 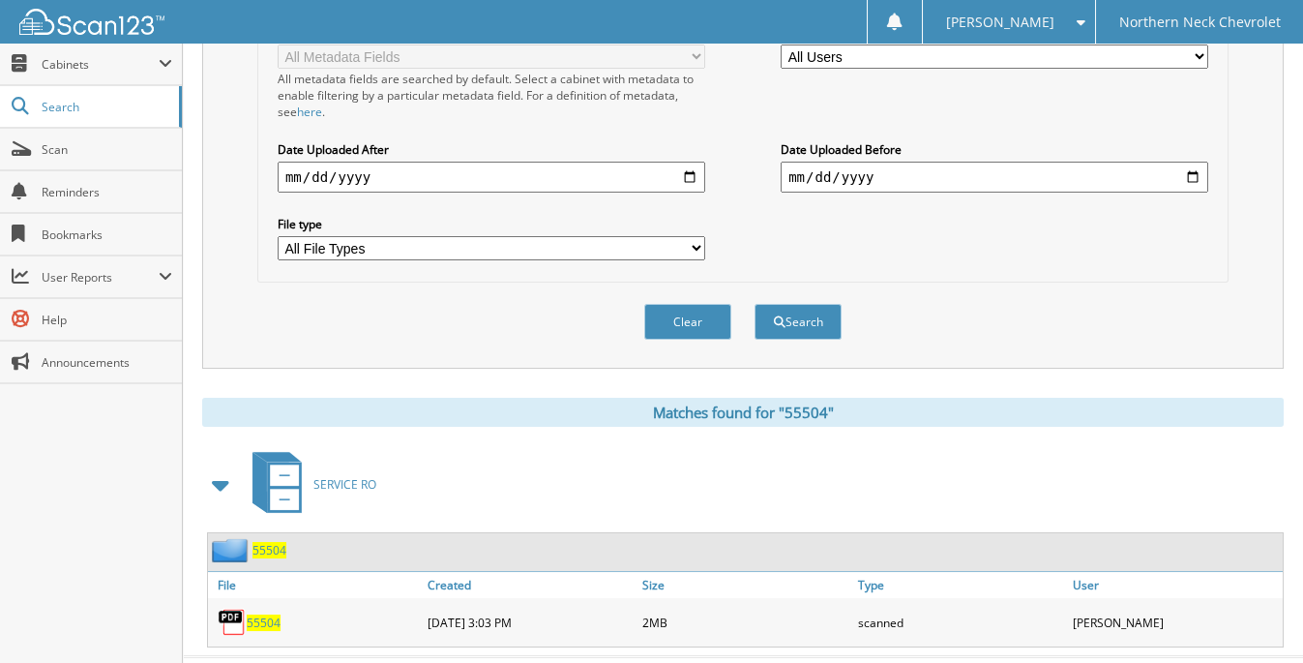 What do you see at coordinates (492, 177) in the screenshot?
I see `input: start` at bounding box center [492, 177].